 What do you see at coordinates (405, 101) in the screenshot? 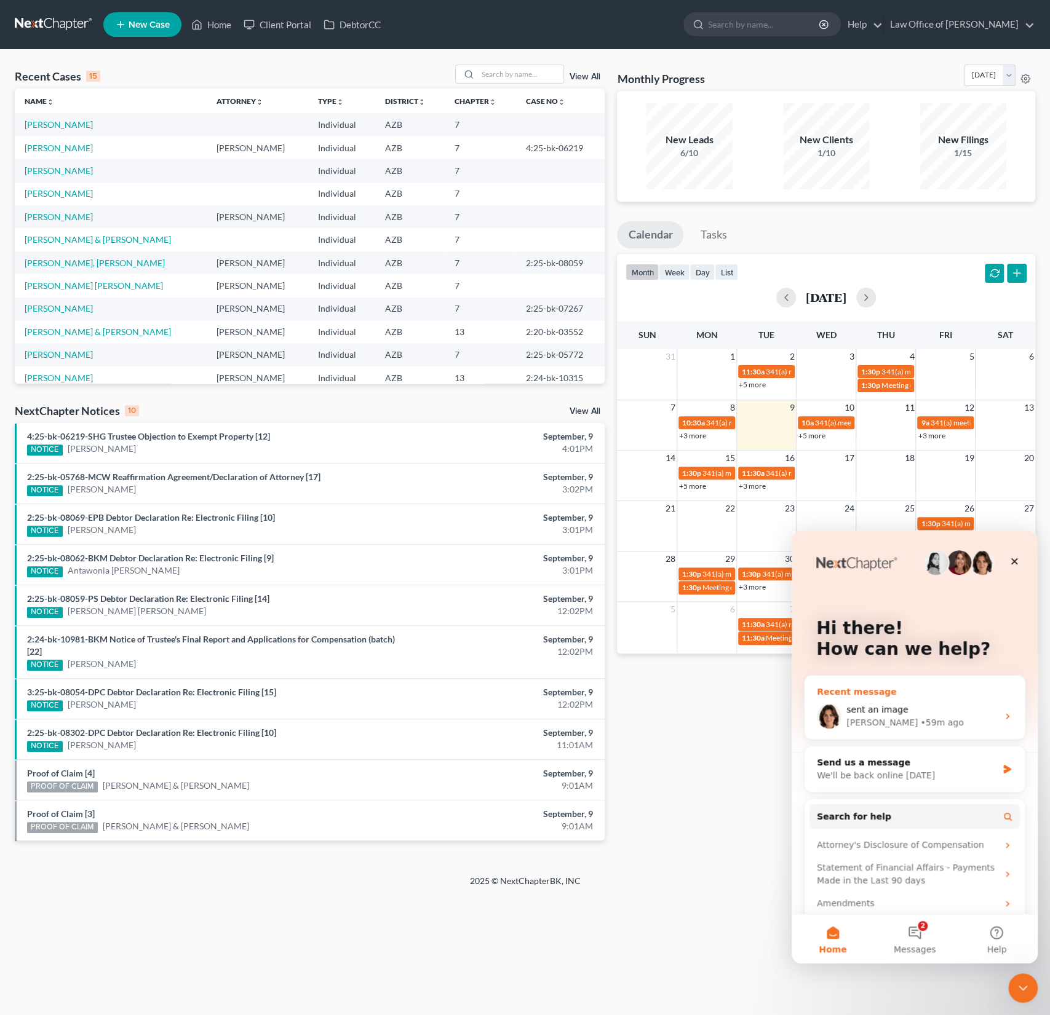
I see `a: Districtunfold_more` at bounding box center [405, 101].